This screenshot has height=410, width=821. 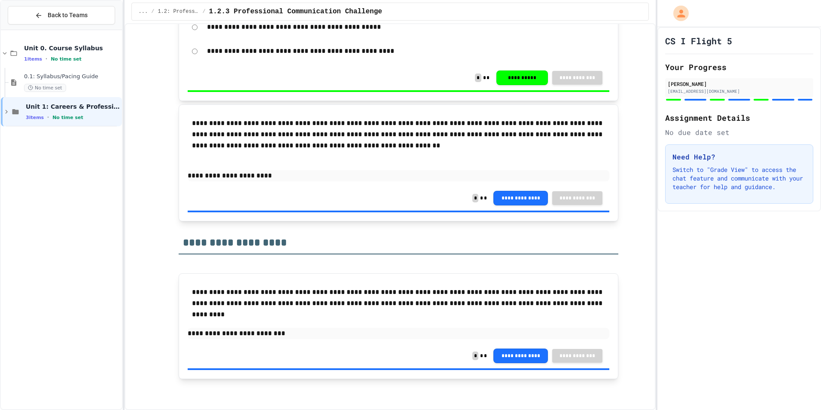 What do you see at coordinates (35, 117) in the screenshot?
I see `span: 3 items` at bounding box center [35, 117].